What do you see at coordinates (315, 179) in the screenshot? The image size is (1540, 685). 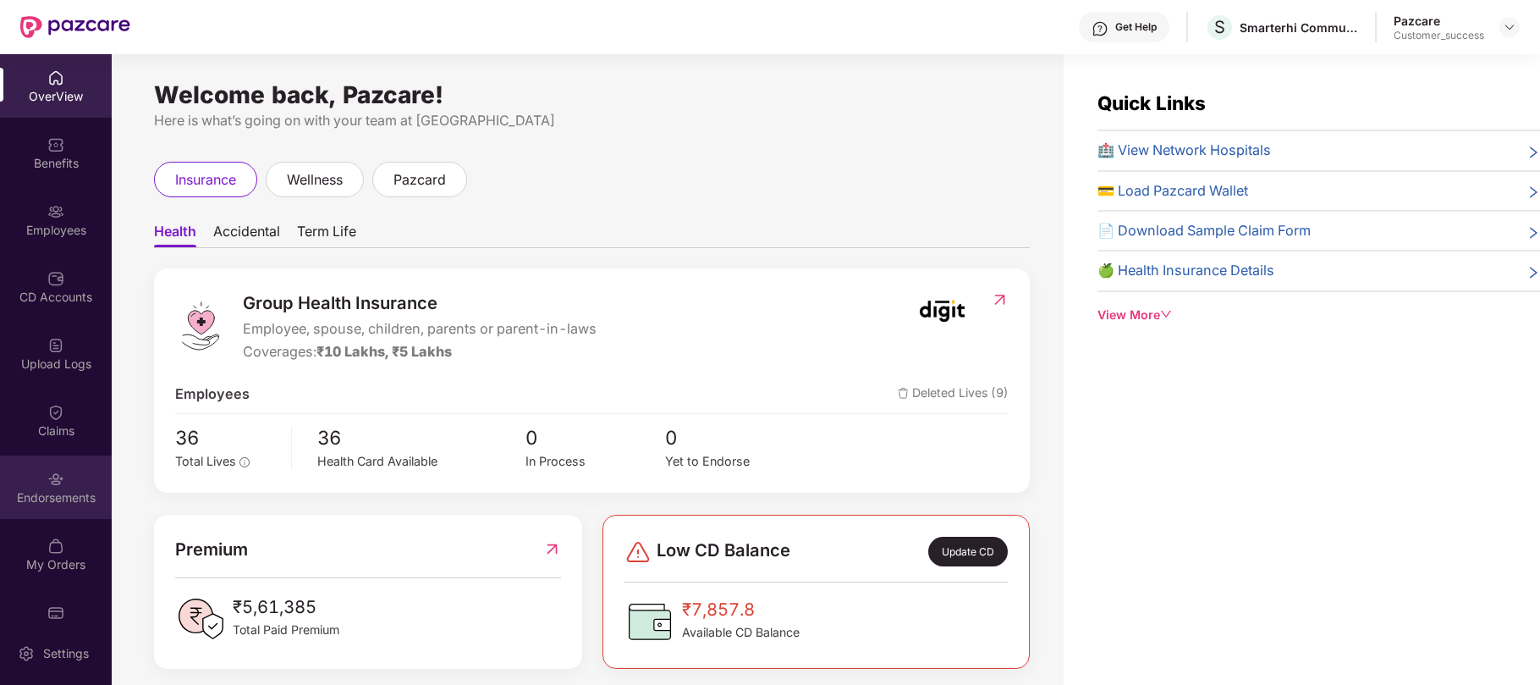 I see `span: wellness` at bounding box center [315, 179].